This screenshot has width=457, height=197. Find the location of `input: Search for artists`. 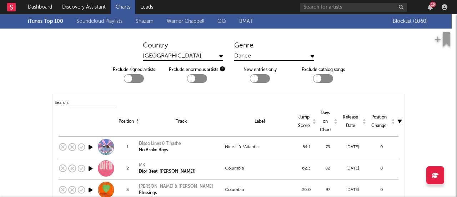

input: Search for artists is located at coordinates (353, 7).